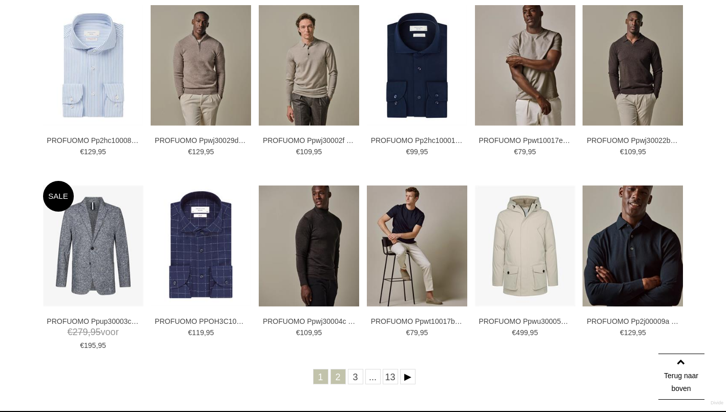  Describe the element at coordinates (682, 377) in the screenshot. I see `a: Terug naar boven` at that location.